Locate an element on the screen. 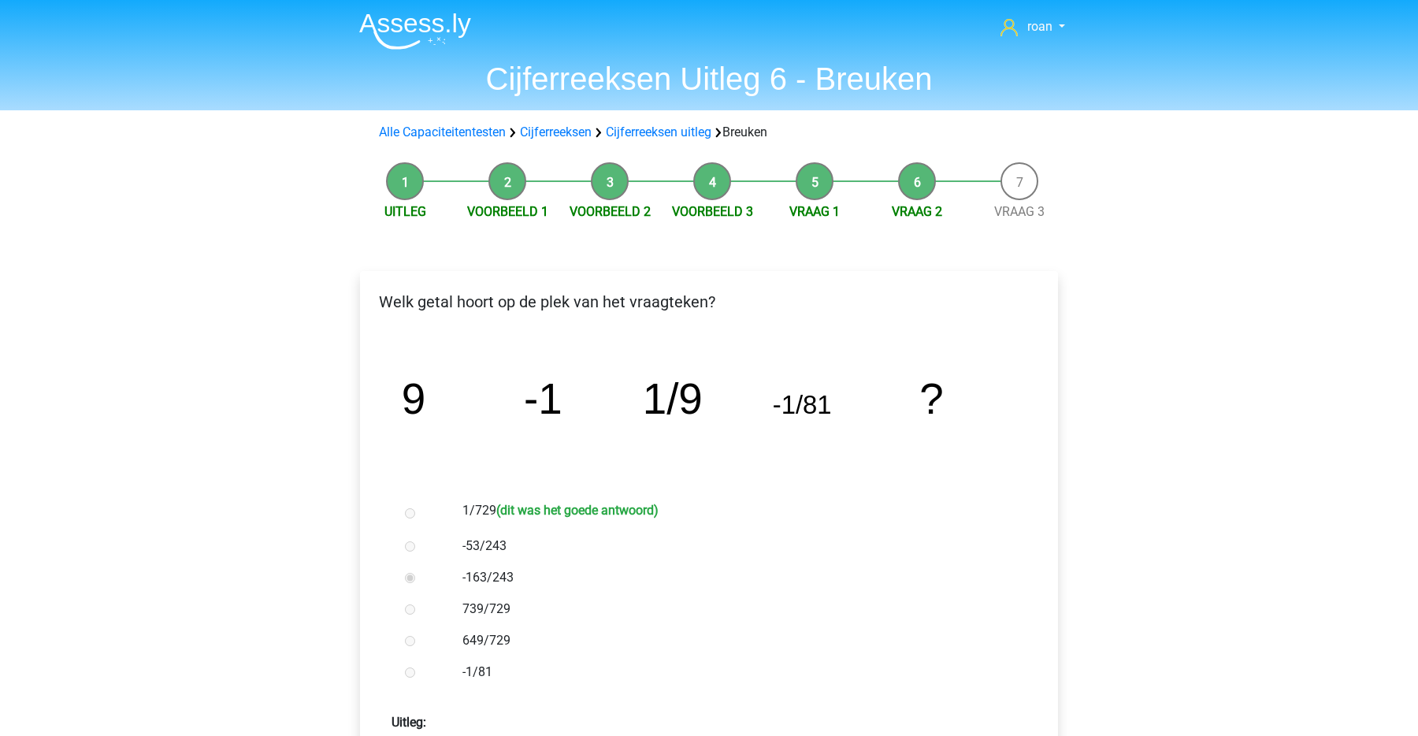  tspan: 1/9 is located at coordinates (673, 399).